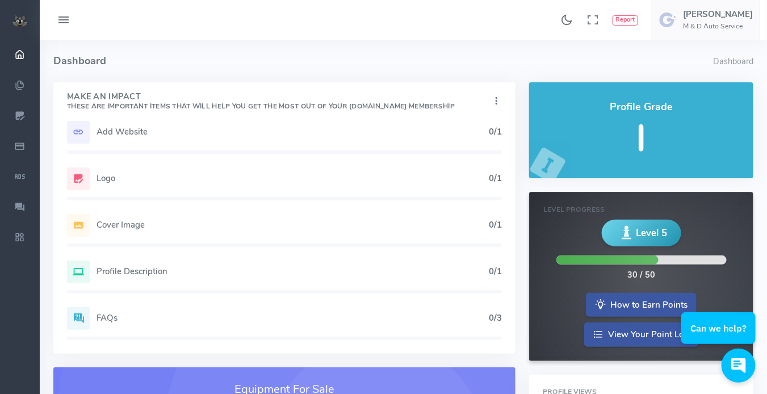  I want to click on a: How to Earn Points, so click(641, 305).